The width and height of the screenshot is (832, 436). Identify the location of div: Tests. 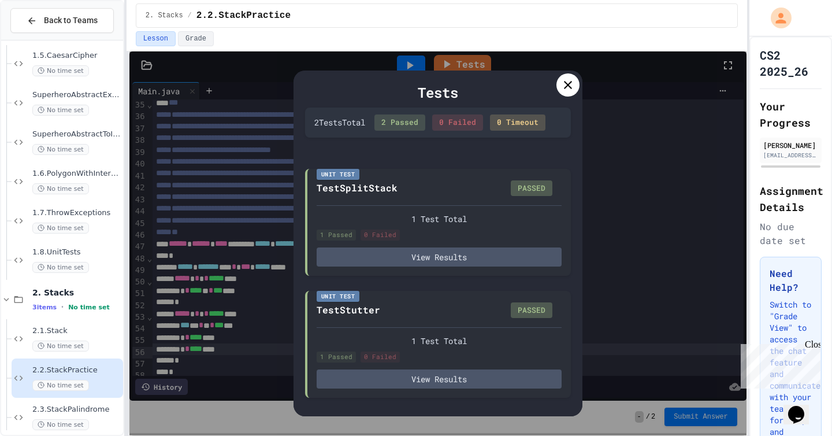
(438, 92).